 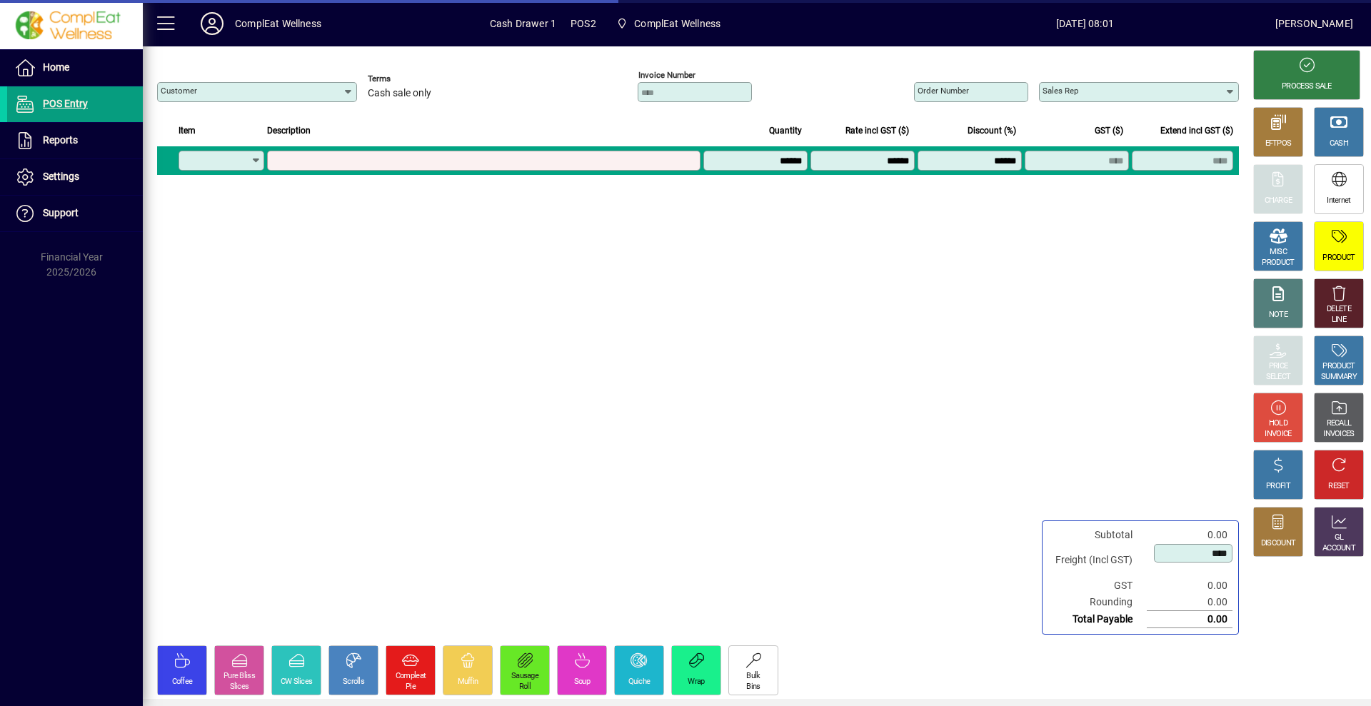 I want to click on span: Terms, so click(x=410, y=79).